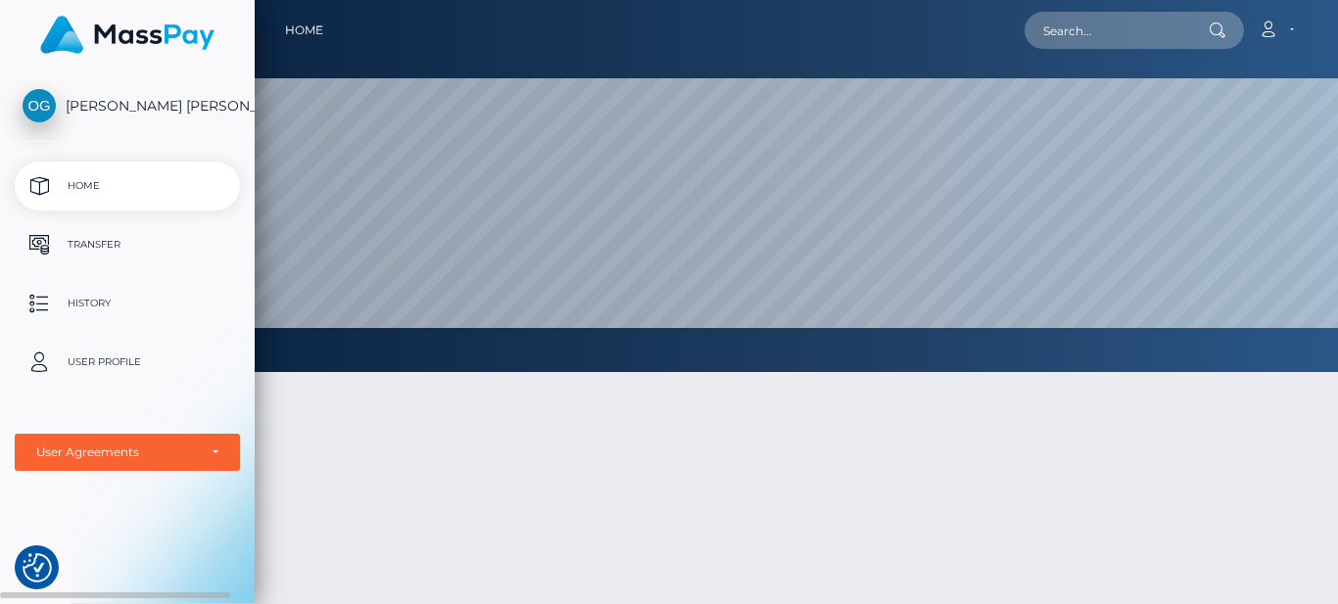 The width and height of the screenshot is (1338, 604). I want to click on input: Search..., so click(1116, 30).